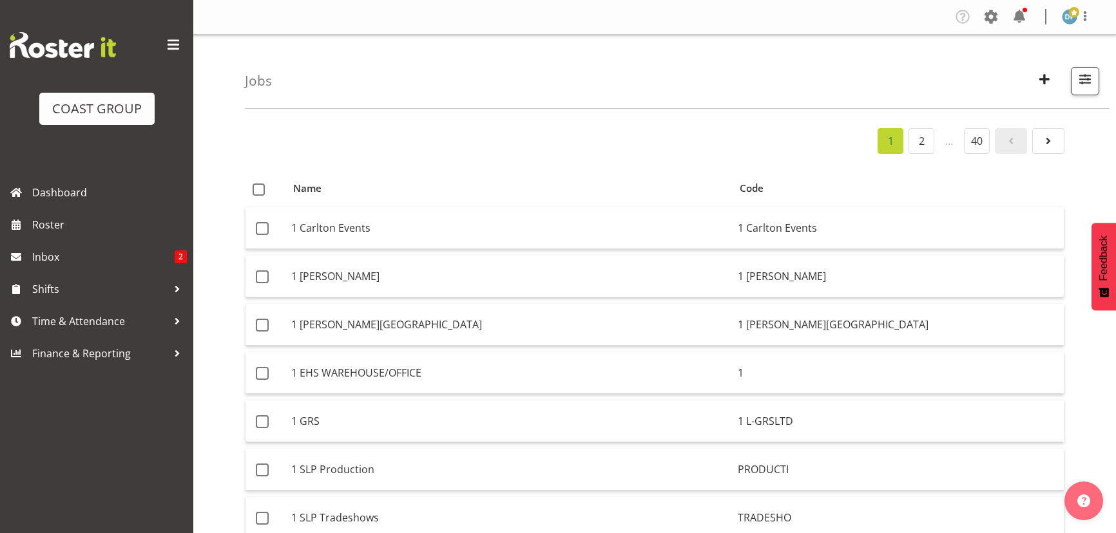  What do you see at coordinates (1069, 17) in the screenshot?
I see `img: david-forte1134.jpg` at bounding box center [1069, 17].